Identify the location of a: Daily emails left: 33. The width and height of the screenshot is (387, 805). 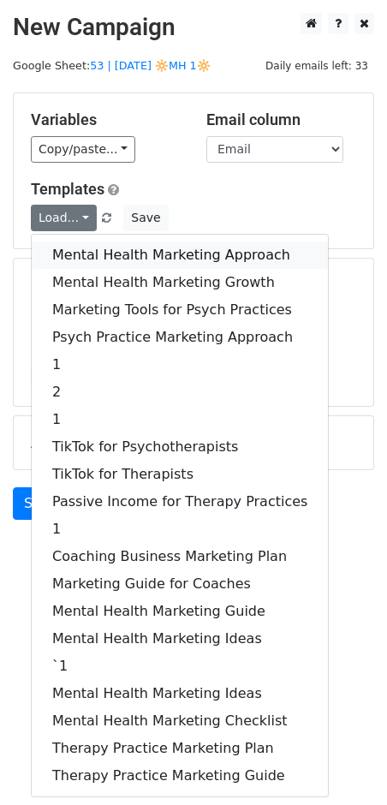
(317, 65).